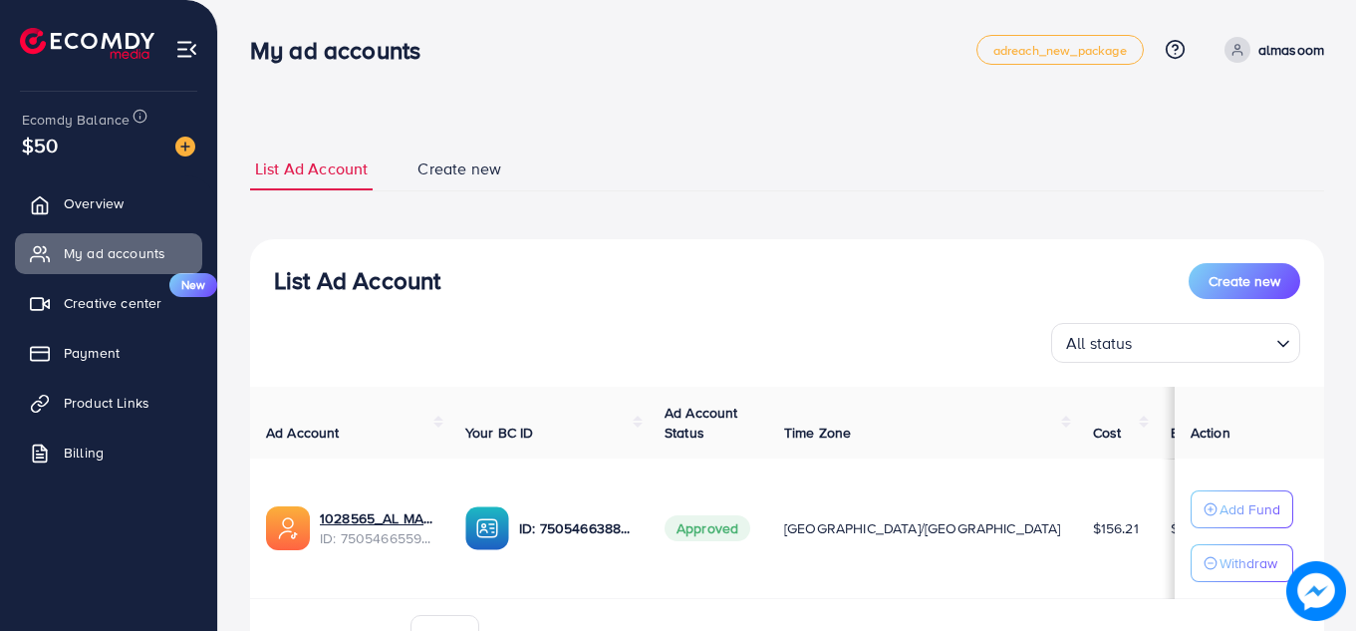 The image size is (1356, 631). I want to click on span: Approved, so click(707, 528).